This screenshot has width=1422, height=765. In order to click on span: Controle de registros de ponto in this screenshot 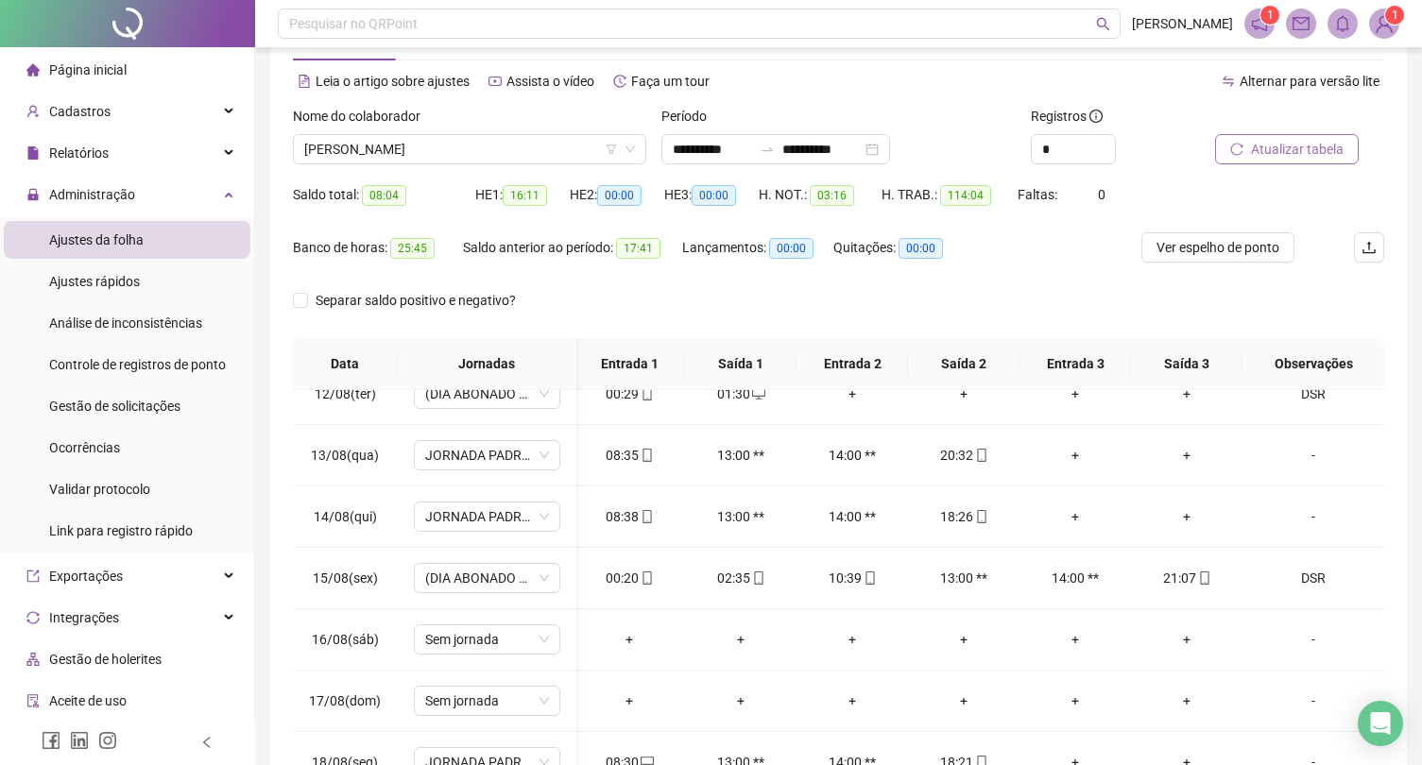, I will do `click(137, 365)`.